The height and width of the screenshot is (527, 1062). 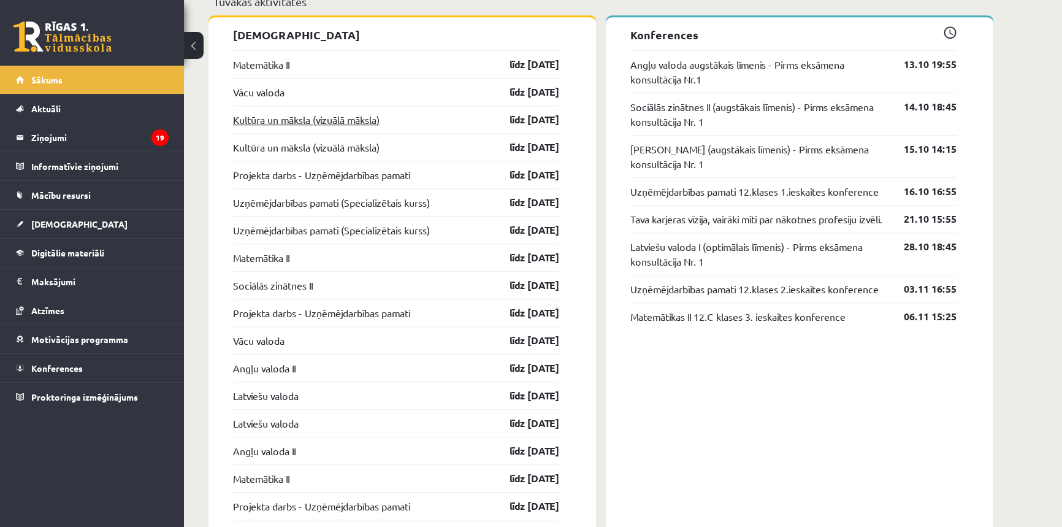 I want to click on a: Konferences, so click(x=92, y=368).